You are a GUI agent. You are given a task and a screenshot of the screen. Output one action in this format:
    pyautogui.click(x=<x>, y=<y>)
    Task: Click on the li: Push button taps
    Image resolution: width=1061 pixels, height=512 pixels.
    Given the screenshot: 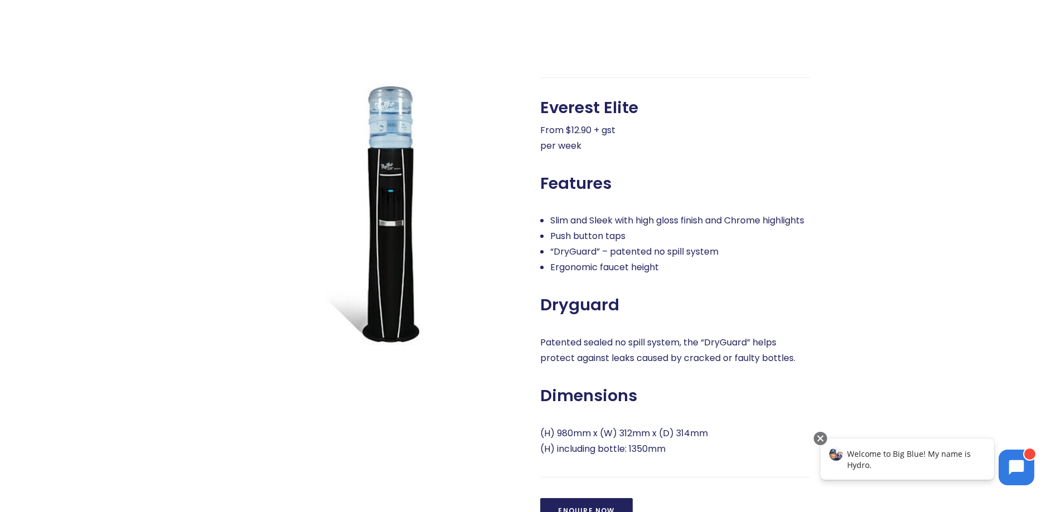 What is the action you would take?
    pyautogui.click(x=680, y=236)
    